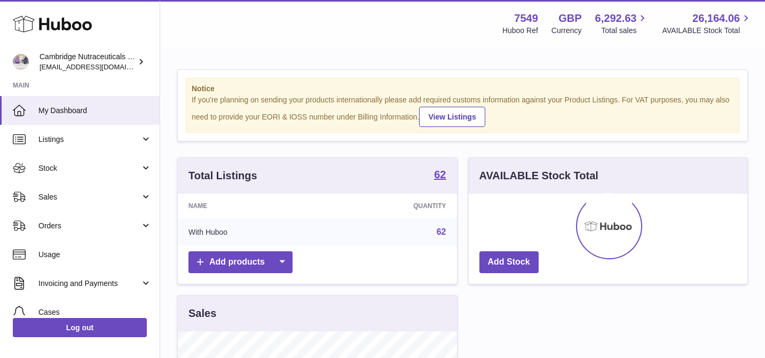 This screenshot has width=765, height=358. I want to click on span: 26,164.06, so click(716, 18).